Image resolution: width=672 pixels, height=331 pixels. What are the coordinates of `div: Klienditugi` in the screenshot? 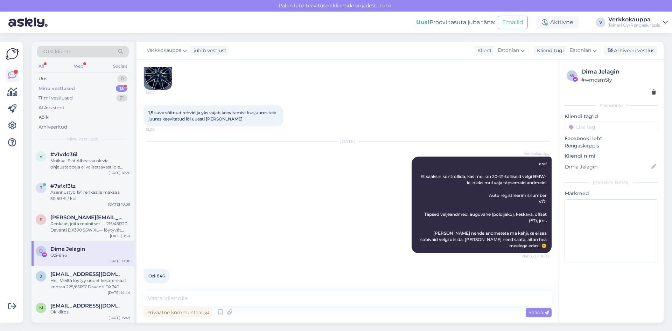 It's located at (549, 50).